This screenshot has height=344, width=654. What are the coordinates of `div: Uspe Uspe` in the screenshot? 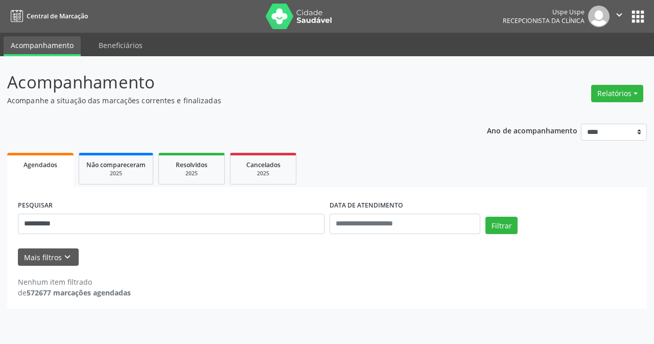 It's located at (544, 12).